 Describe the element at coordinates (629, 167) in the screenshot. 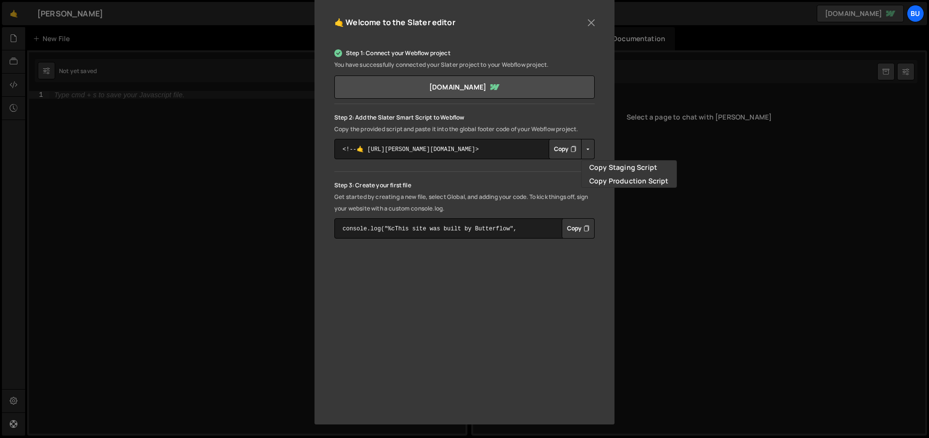

I see `a: Copy Staging Script` at that location.